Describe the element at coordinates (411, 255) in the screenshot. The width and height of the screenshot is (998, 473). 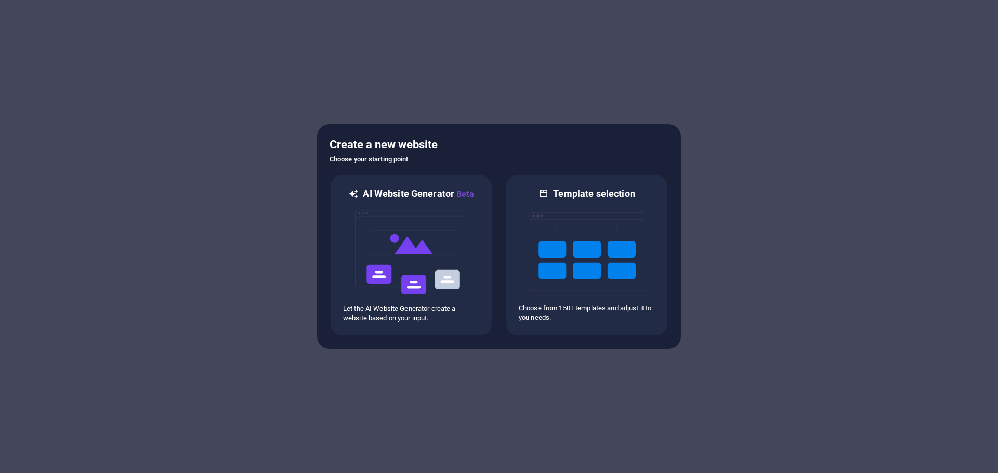
I see `div: AI Website GeneratorBetaaiLet the AI Website Generator create a website based on your input.` at that location.